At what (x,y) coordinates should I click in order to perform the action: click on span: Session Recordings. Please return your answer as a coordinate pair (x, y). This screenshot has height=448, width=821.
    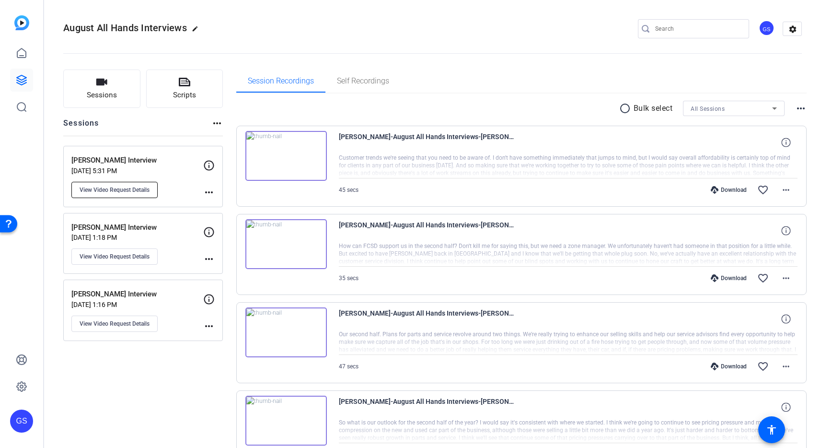
    Looking at the image, I should click on (281, 81).